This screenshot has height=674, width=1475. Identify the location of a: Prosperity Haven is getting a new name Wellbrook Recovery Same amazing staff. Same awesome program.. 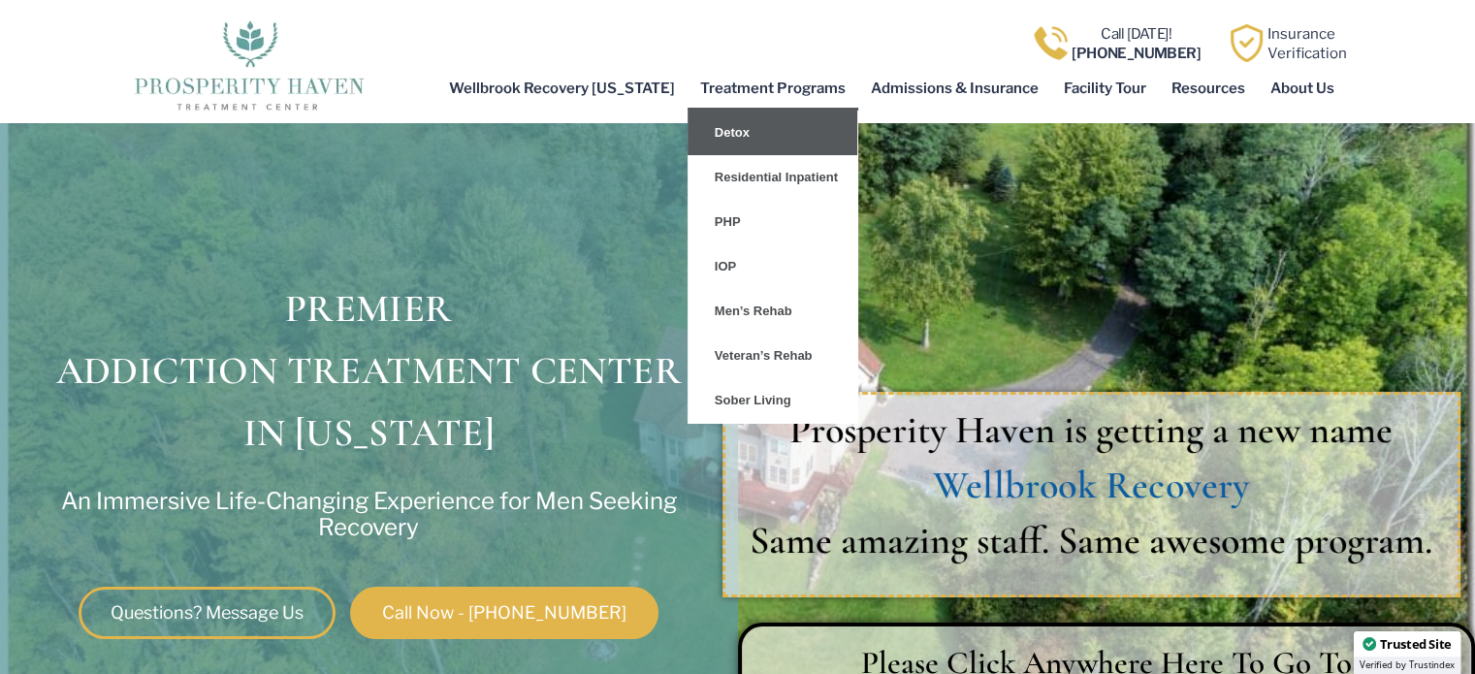
(1091, 485).